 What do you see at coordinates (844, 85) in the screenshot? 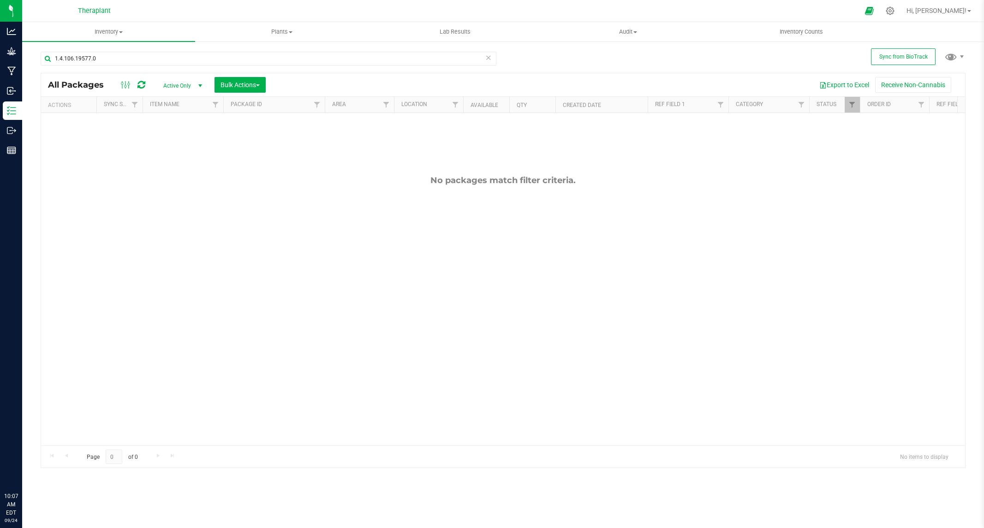
I see `button: Export to Excel` at bounding box center [844, 85].